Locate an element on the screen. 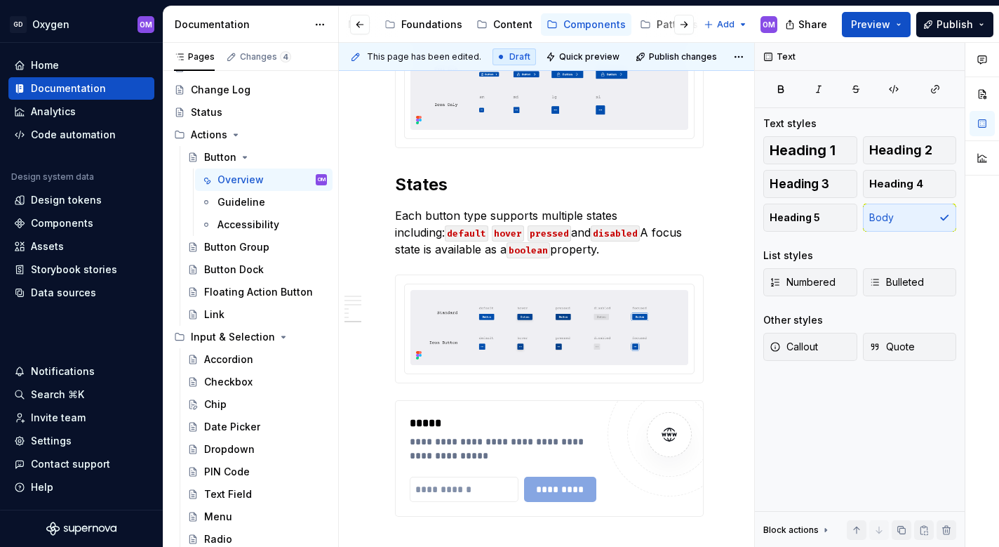 This screenshot has width=999, height=547. div: Design system data is located at coordinates (53, 177).